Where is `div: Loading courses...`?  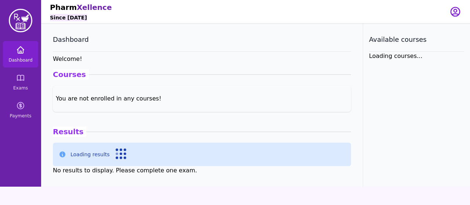
div: Loading courses... is located at coordinates (417, 56).